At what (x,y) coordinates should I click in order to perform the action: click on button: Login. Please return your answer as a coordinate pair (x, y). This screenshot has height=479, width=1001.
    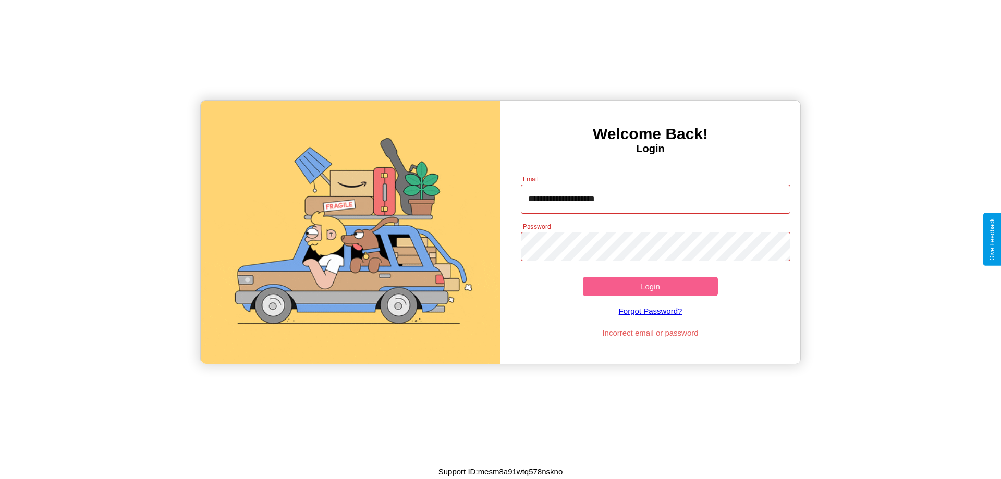
    Looking at the image, I should click on (650, 286).